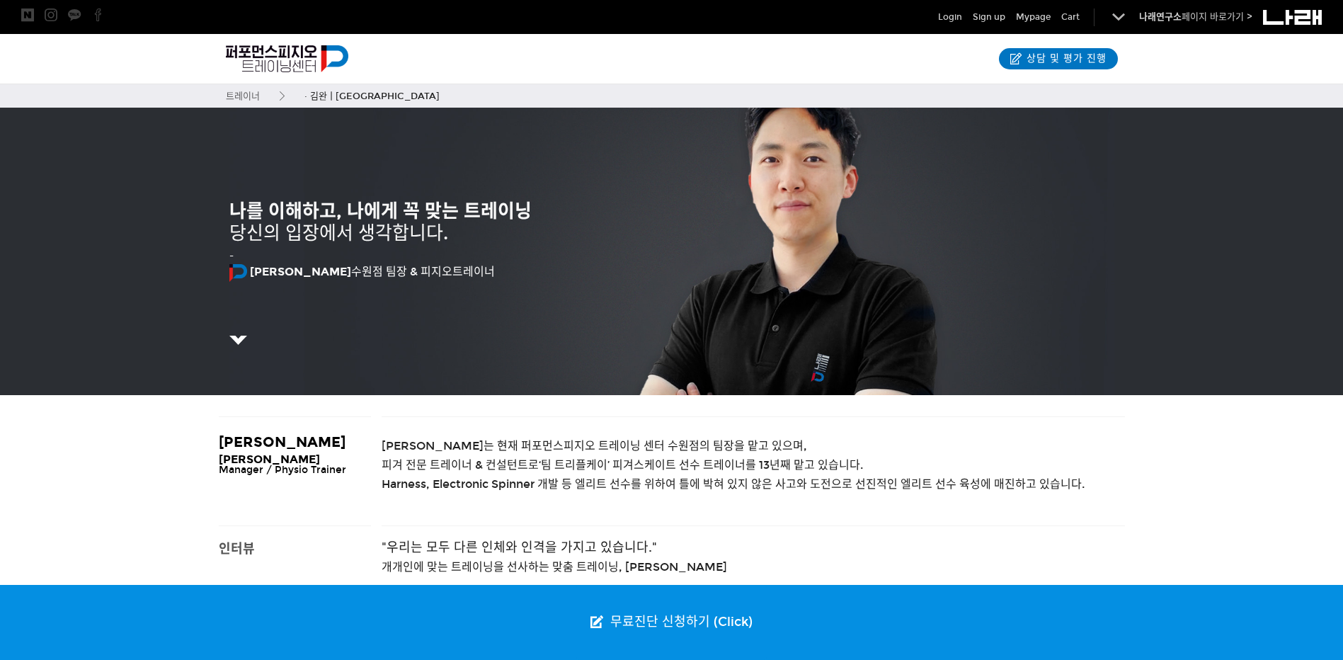  I want to click on span: Login, so click(950, 17).